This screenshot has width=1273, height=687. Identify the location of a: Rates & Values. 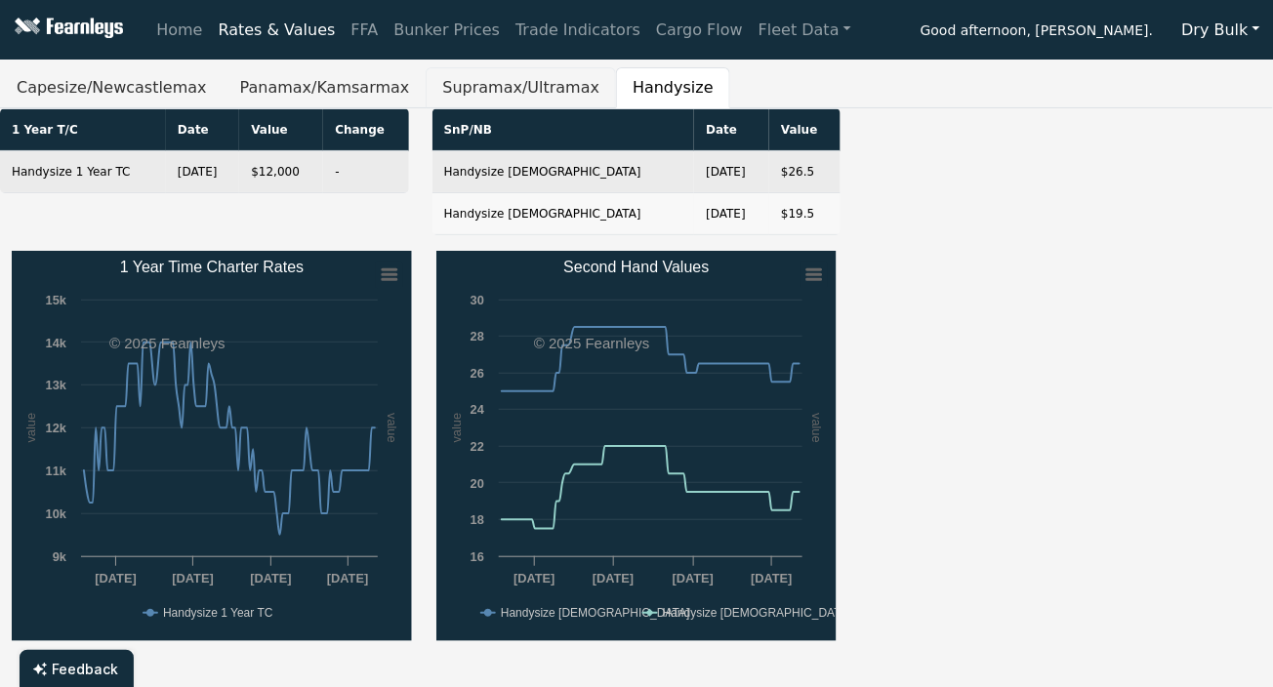
(277, 30).